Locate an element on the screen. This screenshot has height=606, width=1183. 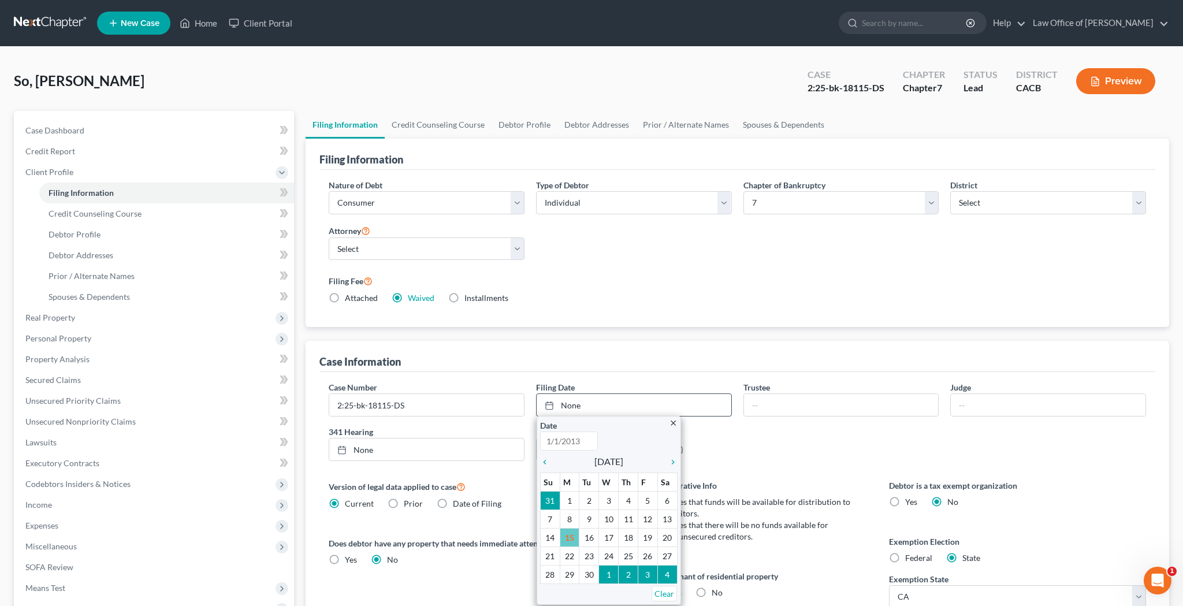
div: Case Information is located at coordinates (360, 362).